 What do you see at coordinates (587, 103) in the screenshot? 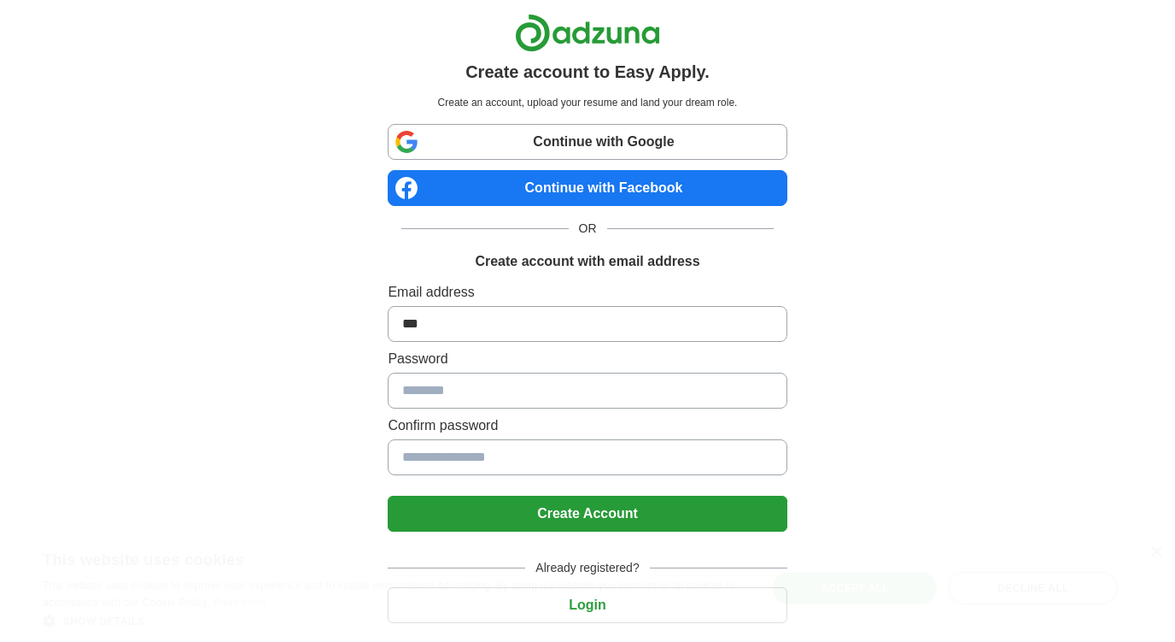
I see `p: Create an account, upload your resume and land your dream role.` at bounding box center [587, 103].